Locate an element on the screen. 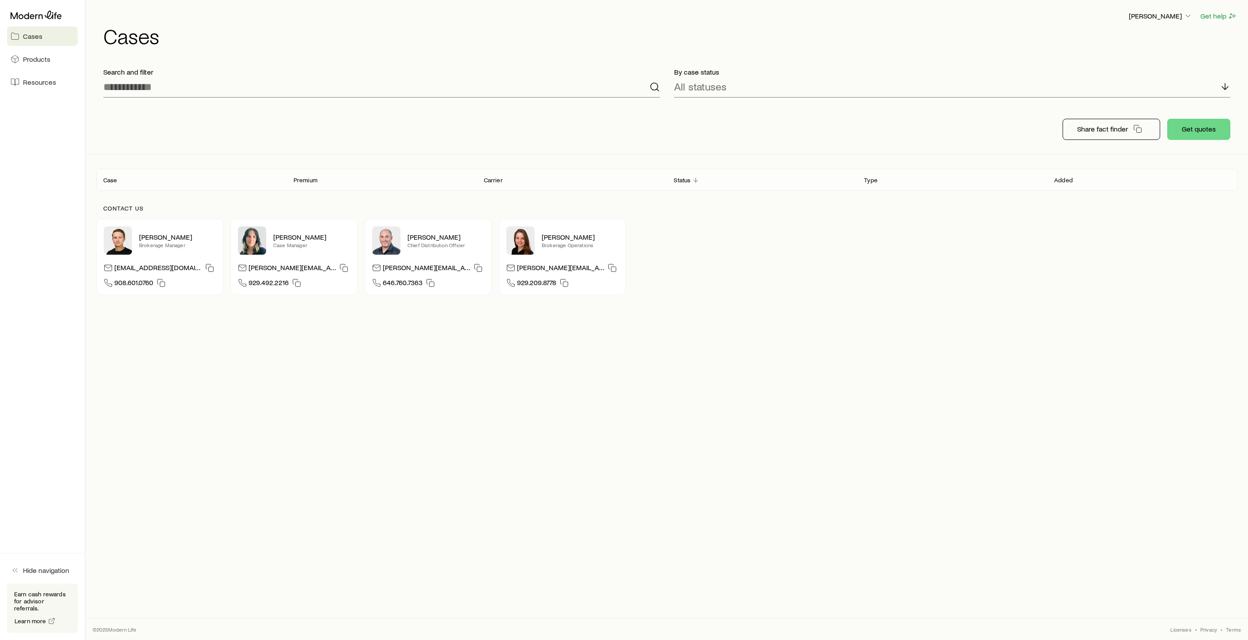  div: Client cases is located at coordinates (667, 180).